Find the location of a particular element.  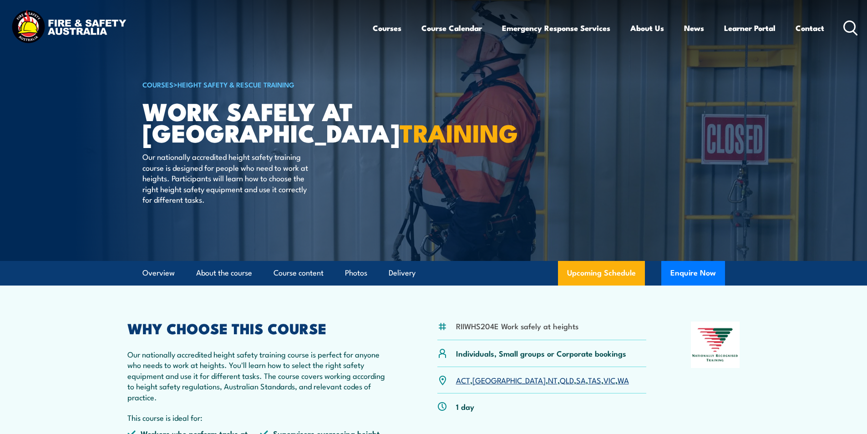

a: News is located at coordinates (694, 28).